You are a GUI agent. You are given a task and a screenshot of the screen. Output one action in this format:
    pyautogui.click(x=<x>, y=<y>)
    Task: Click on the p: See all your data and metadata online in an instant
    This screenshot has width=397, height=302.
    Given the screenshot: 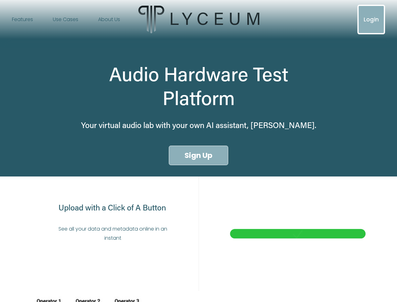 What is the action you would take?
    pyautogui.click(x=113, y=233)
    